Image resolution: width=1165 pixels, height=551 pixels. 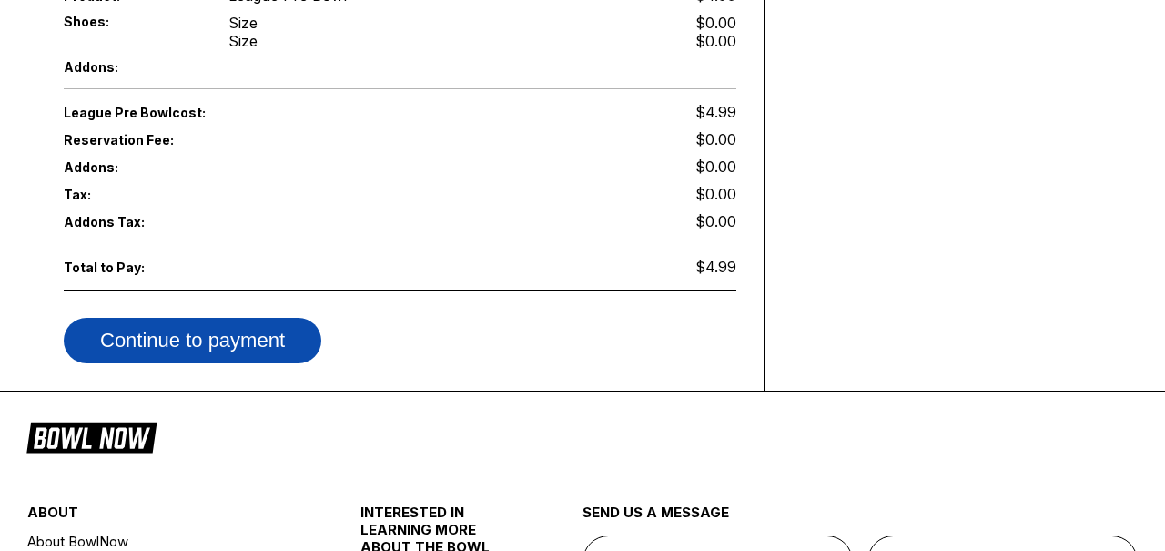 I want to click on span: Reservation Fee:, so click(x=232, y=139).